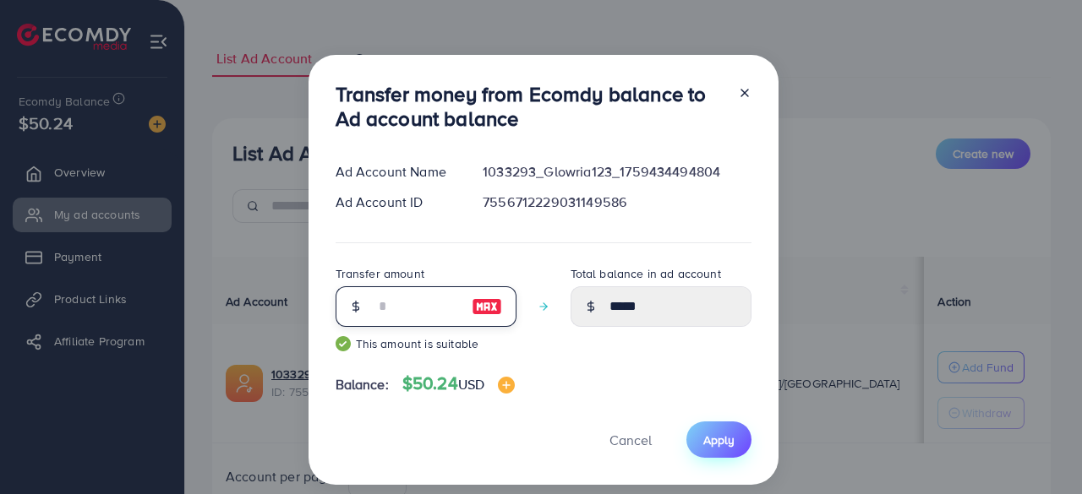 The height and width of the screenshot is (494, 1082). What do you see at coordinates (718, 440) in the screenshot?
I see `button: Apply` at bounding box center [718, 440].